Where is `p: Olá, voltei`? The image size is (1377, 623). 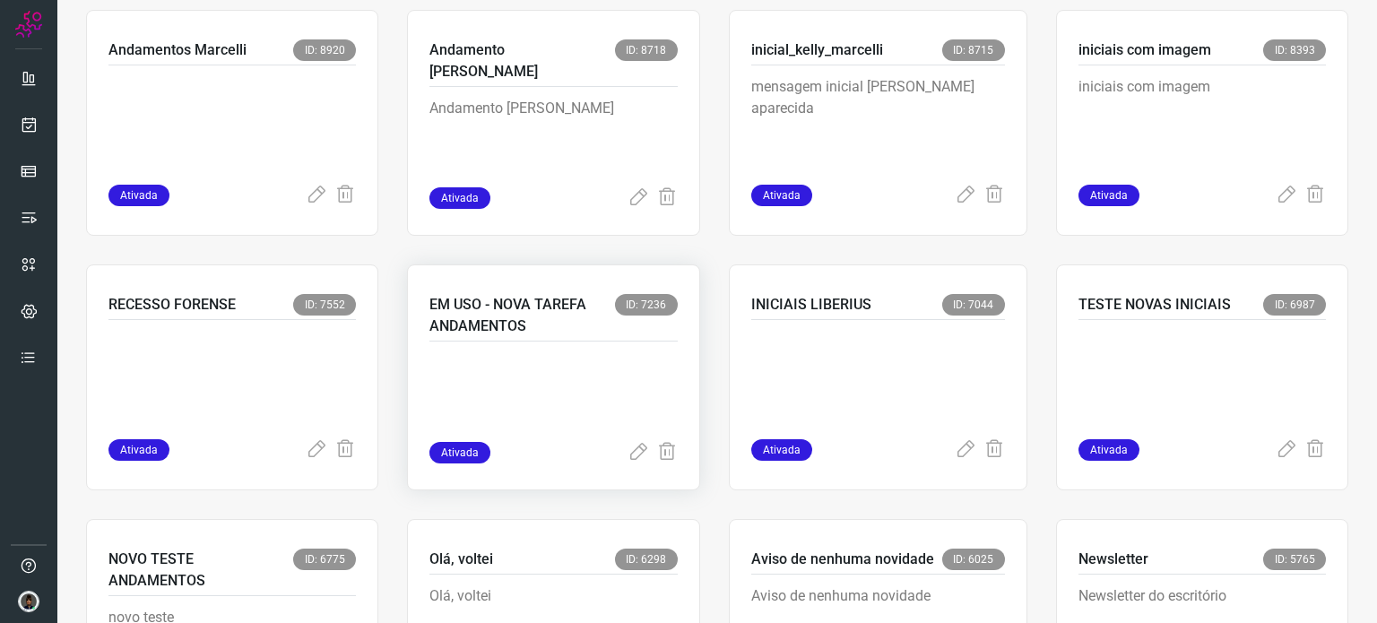
p: Olá, voltei is located at coordinates (461, 559).